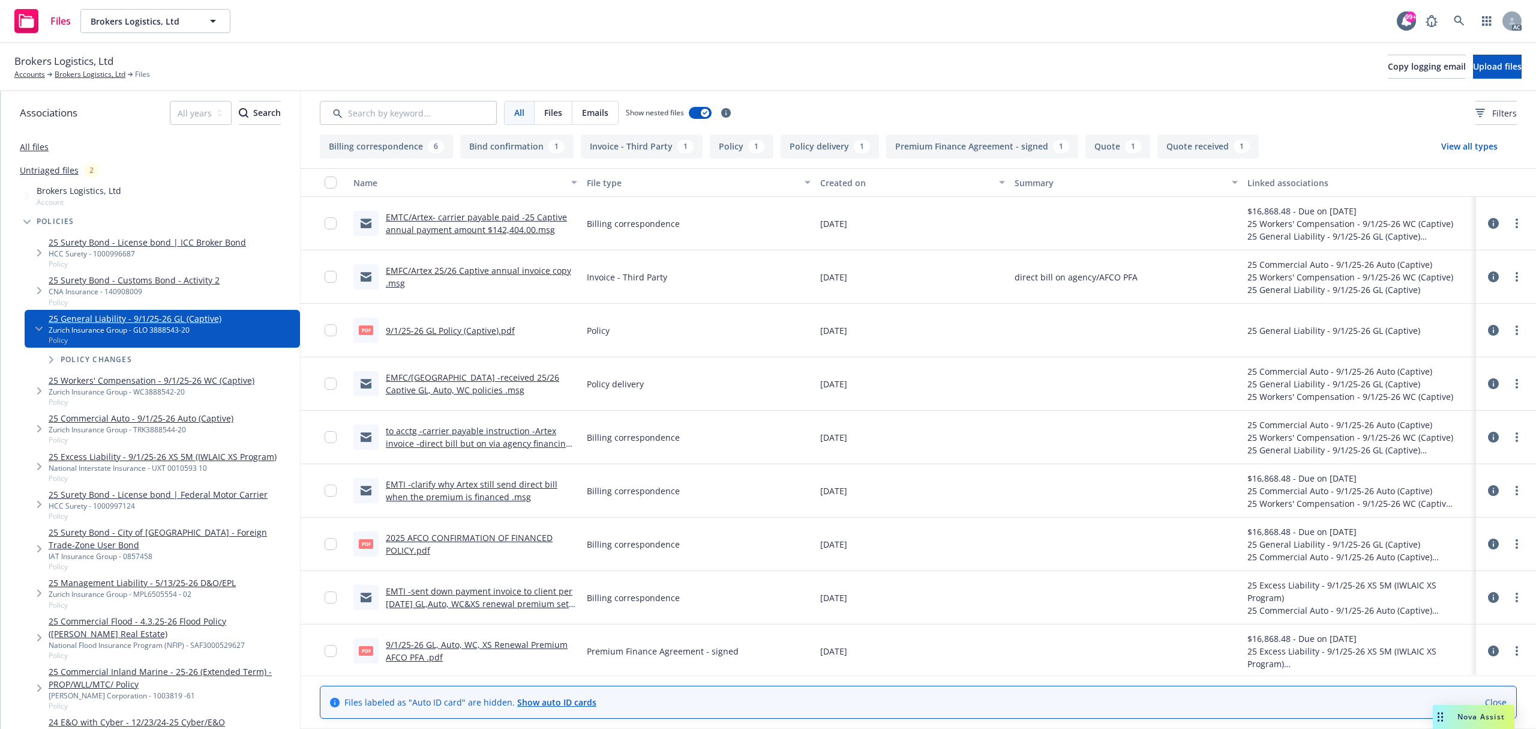  Describe the element at coordinates (163, 467) in the screenshot. I see `div: National Interstate Insurance - UXT 0010593 10` at that location.